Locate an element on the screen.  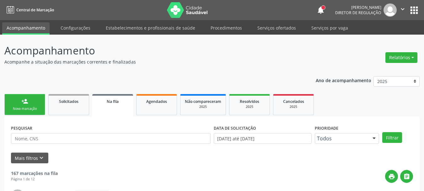
a: Acompanhamento is located at coordinates (26, 28).